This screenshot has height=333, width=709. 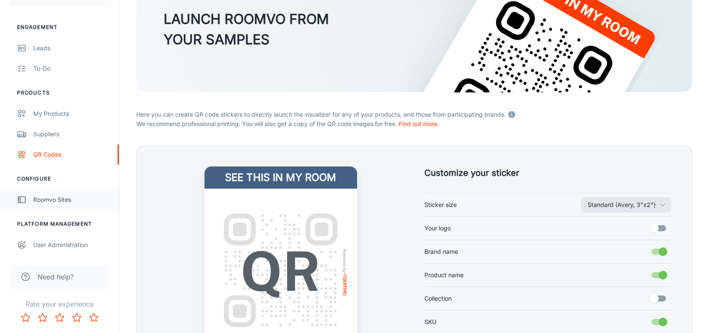 I want to click on span: Collection, so click(x=438, y=299).